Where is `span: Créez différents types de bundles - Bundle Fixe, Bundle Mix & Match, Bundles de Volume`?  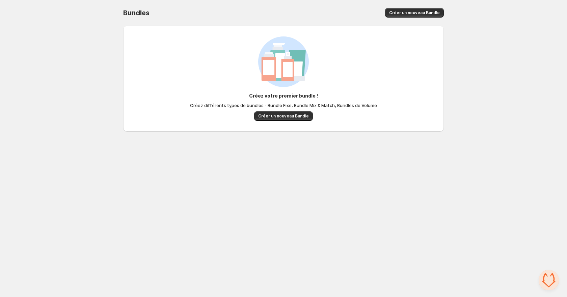 span: Créez différents types de bundles - Bundle Fixe, Bundle Mix & Match, Bundles de Volume is located at coordinates (284, 105).